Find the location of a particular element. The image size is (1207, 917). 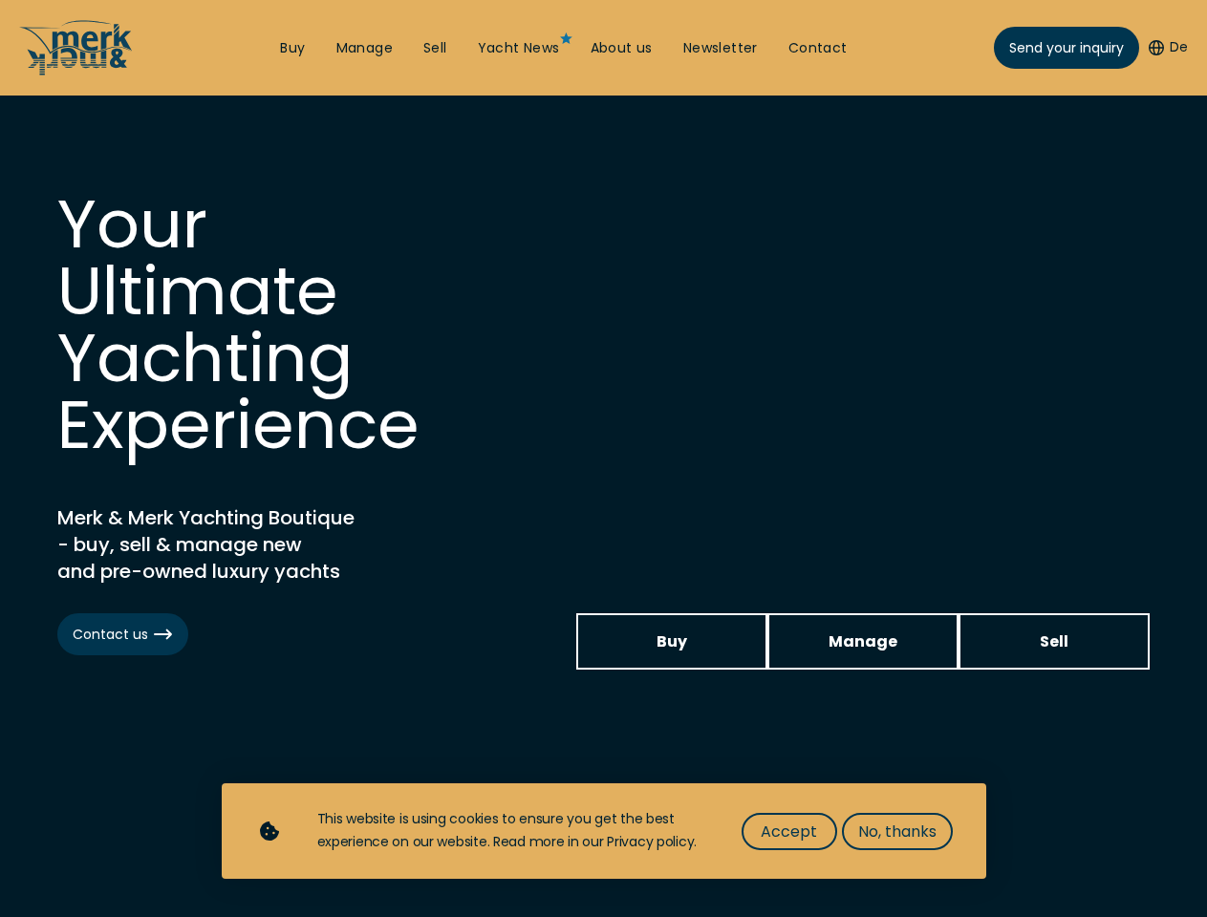

button: No, thanks is located at coordinates (897, 831).